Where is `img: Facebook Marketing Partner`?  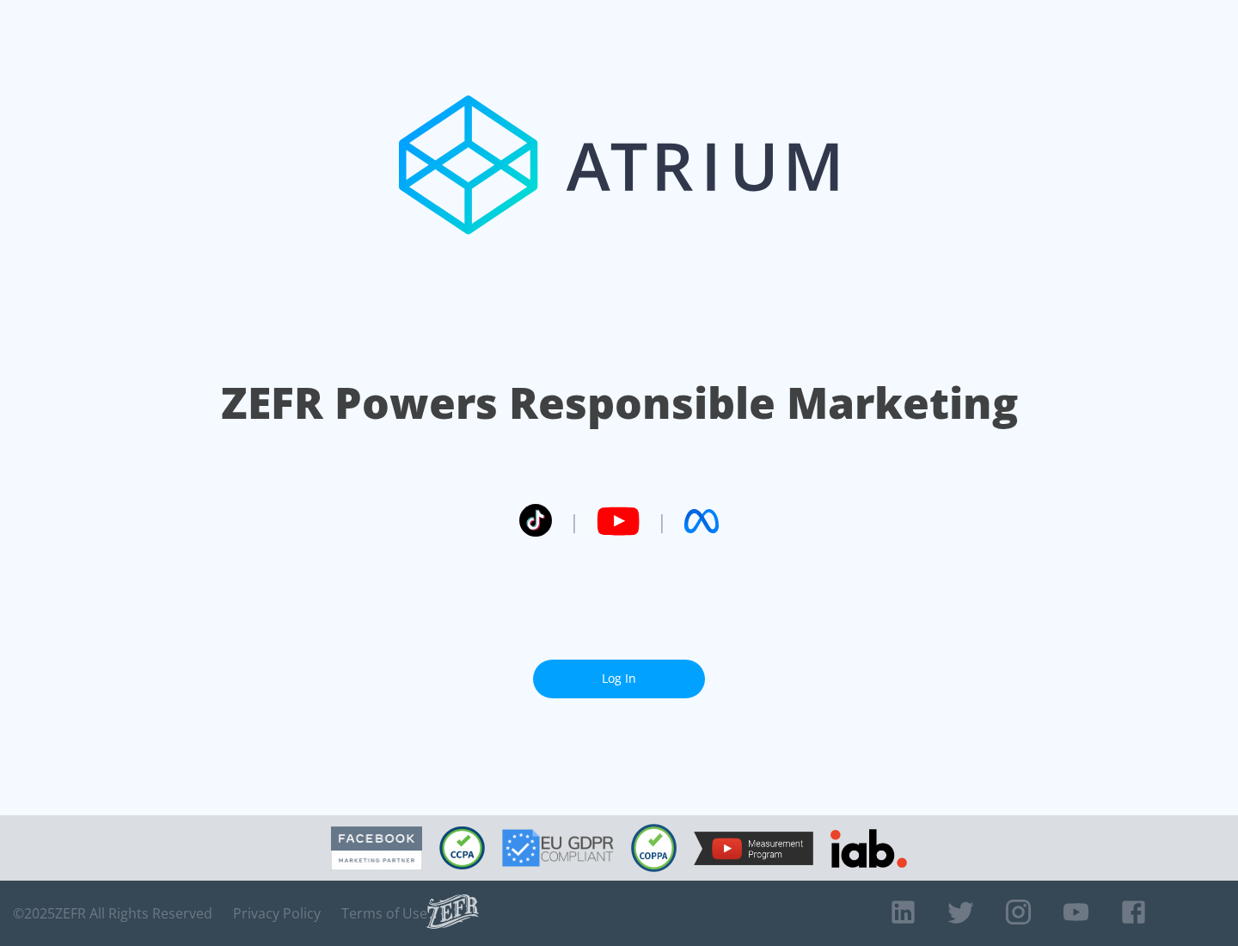 img: Facebook Marketing Partner is located at coordinates (377, 848).